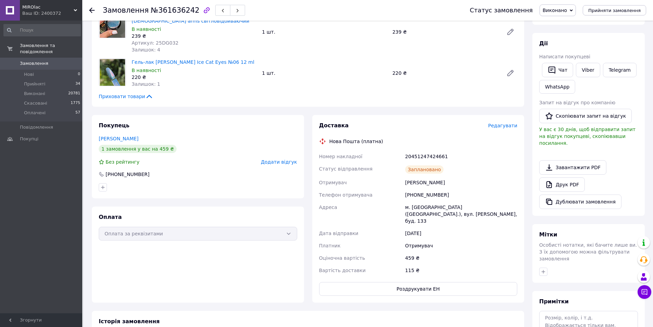 The width and height of the screenshot is (653, 327). What do you see at coordinates (330, 245) in the screenshot?
I see `span: Платник` at bounding box center [330, 245].